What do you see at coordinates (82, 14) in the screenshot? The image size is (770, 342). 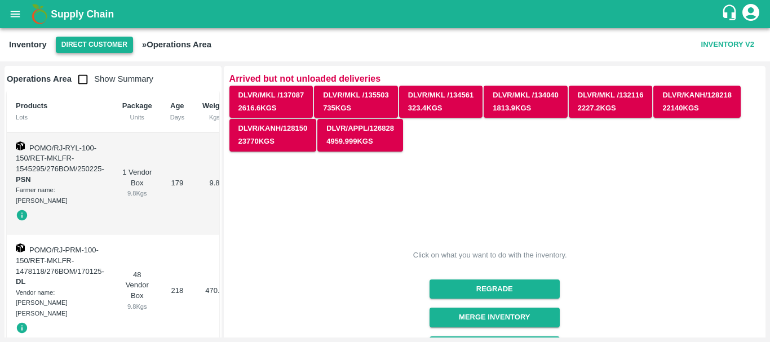 I see `b: Supply Chain` at bounding box center [82, 14].